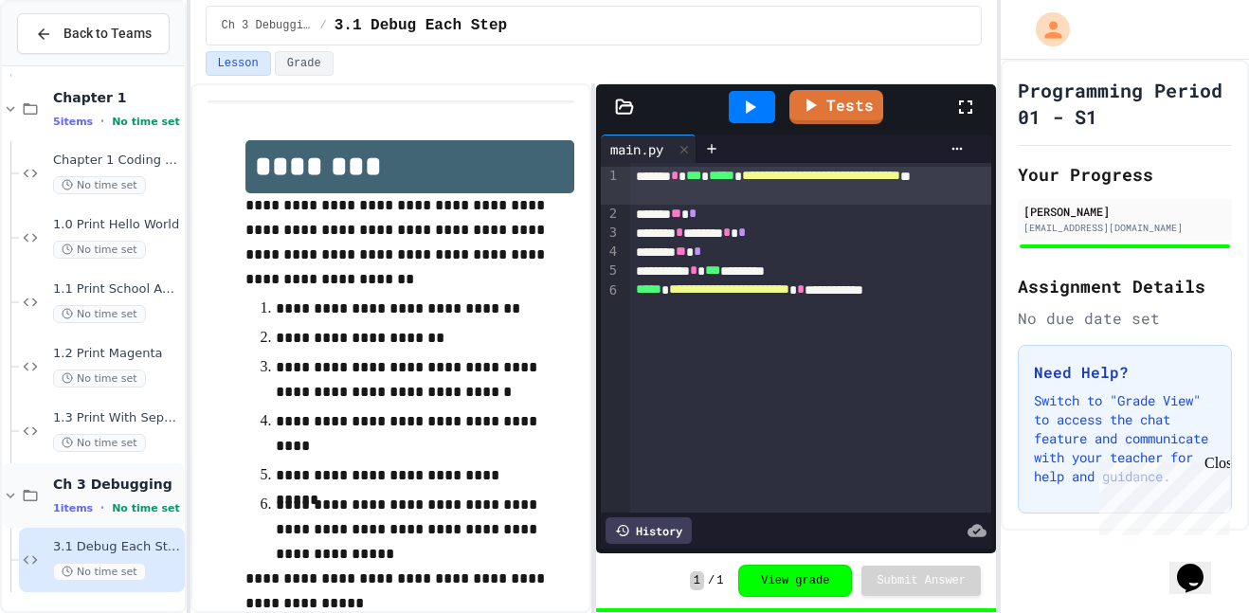  I want to click on h3: Need Help?, so click(1125, 372).